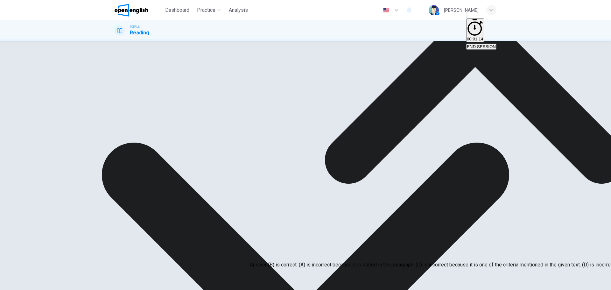 The height and width of the screenshot is (290, 611). What do you see at coordinates (135, 27) in the screenshot?
I see `span: TOEFL®` at bounding box center [135, 27].